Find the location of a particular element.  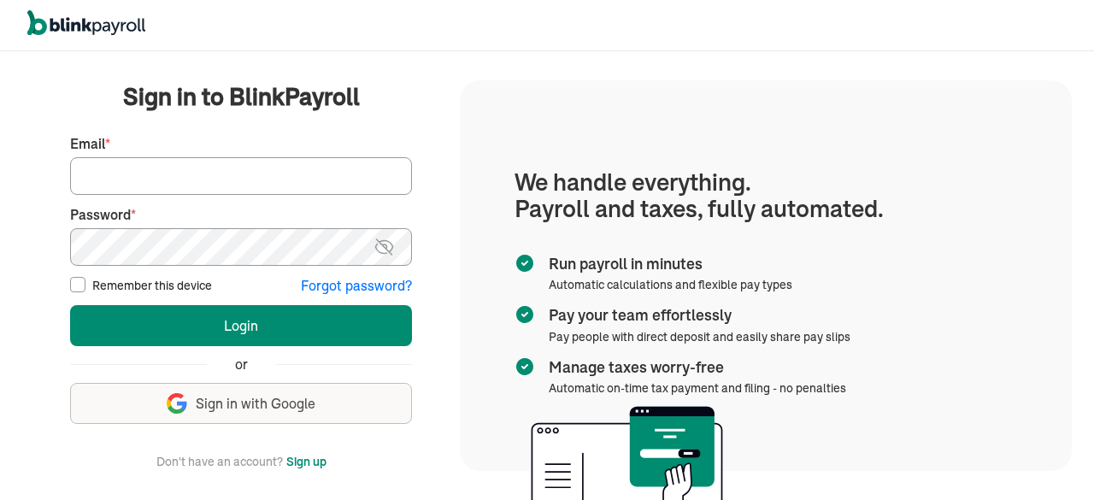

span: Sign in with Google is located at coordinates (256, 403).